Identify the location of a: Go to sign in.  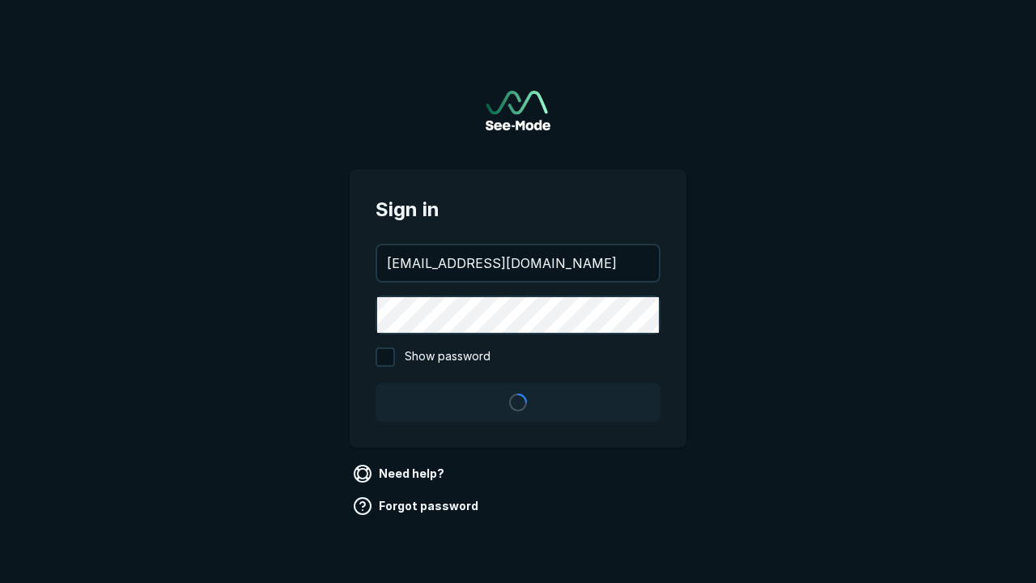
(518, 110).